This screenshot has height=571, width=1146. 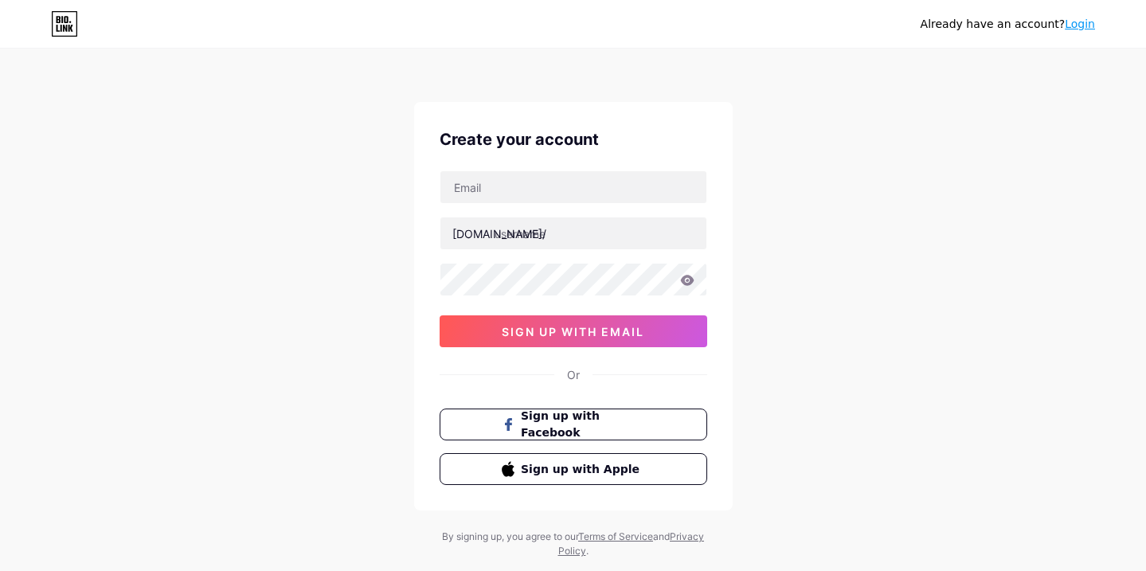 What do you see at coordinates (616, 536) in the screenshot?
I see `a: Terms of Service` at bounding box center [616, 536].